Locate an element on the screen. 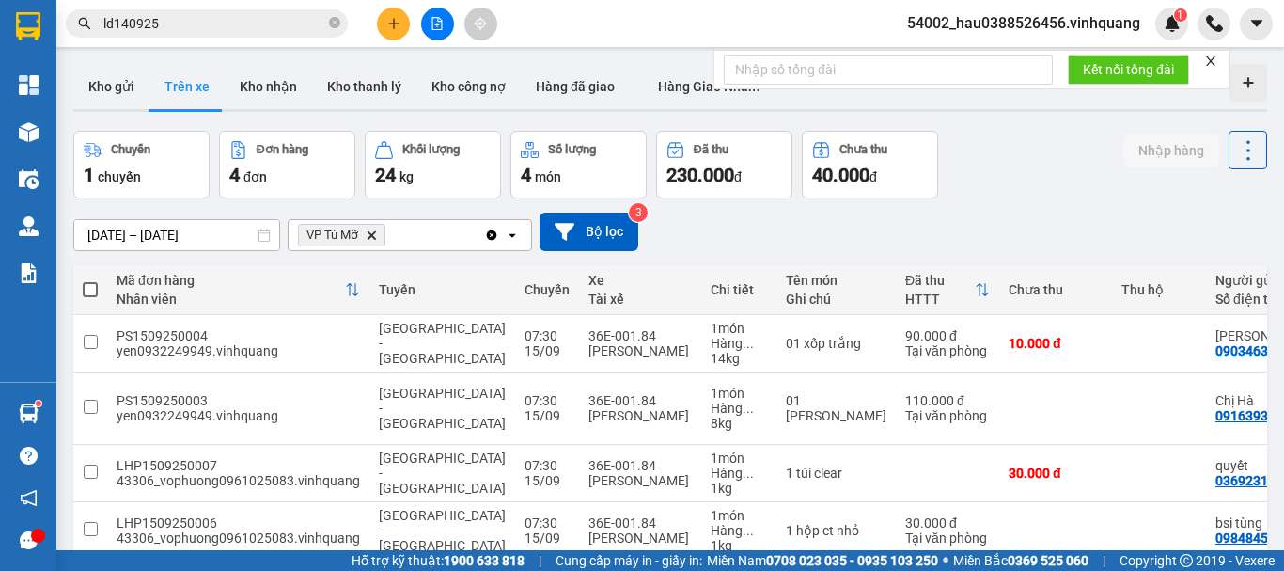 This screenshot has height=571, width=1284. sup: 1 is located at coordinates (1181, 15).